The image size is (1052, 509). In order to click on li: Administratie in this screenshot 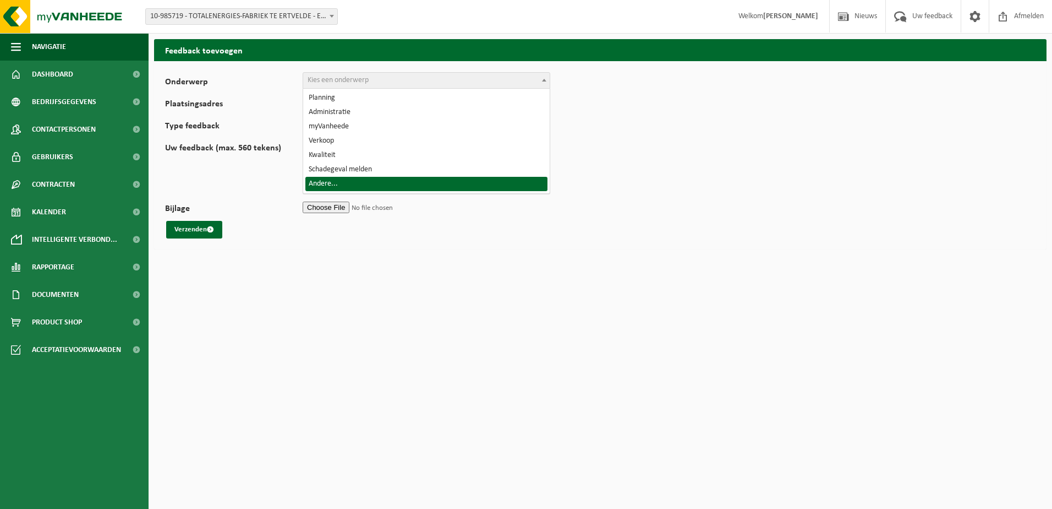, I will do `click(427, 112)`.